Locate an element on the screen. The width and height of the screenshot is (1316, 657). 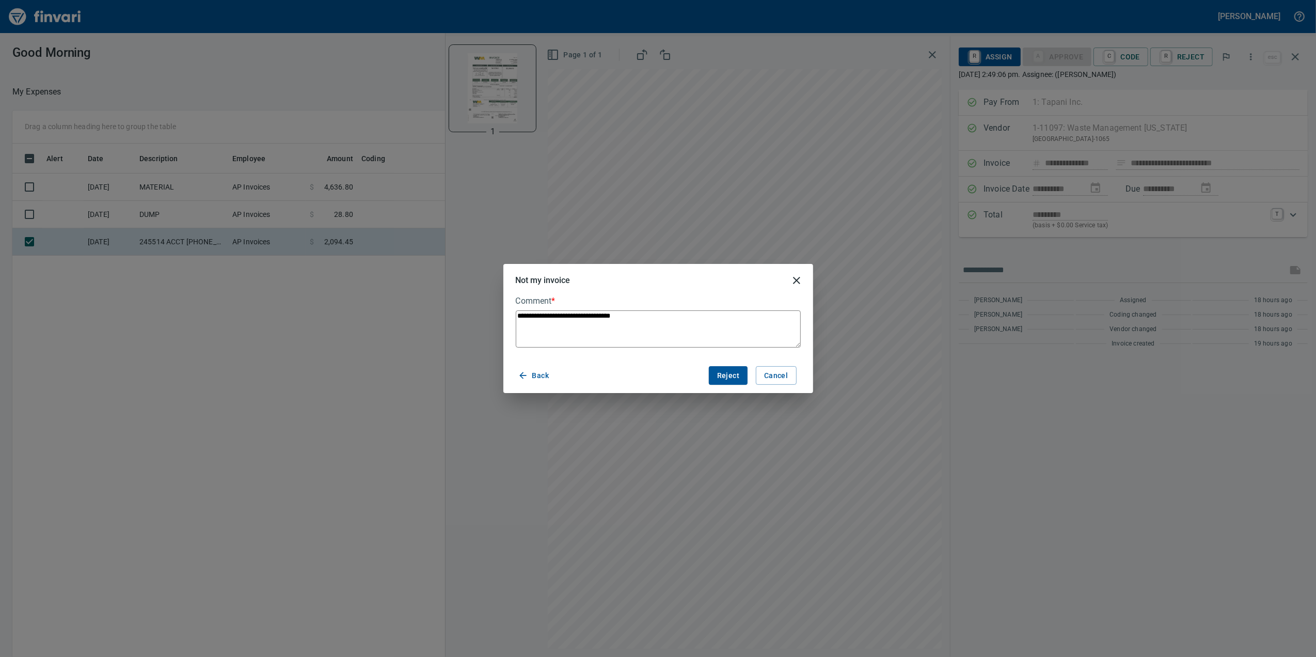
label: Comment is located at coordinates (658, 301).